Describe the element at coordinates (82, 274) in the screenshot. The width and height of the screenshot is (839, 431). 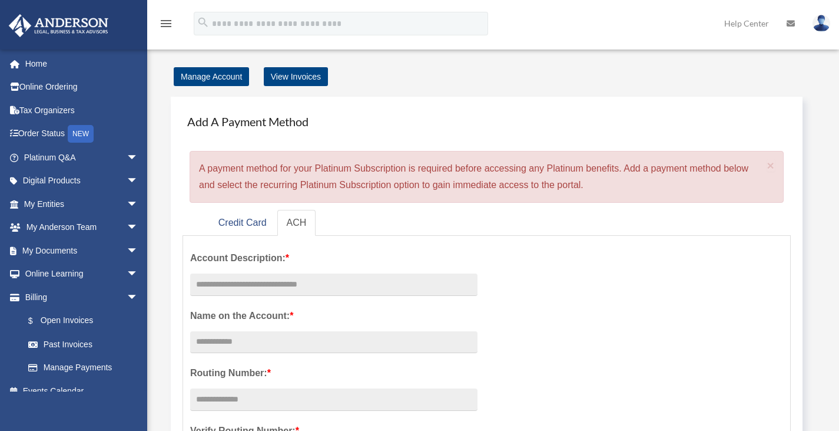
I see `a: Online Learningarrow_drop_down` at that location.